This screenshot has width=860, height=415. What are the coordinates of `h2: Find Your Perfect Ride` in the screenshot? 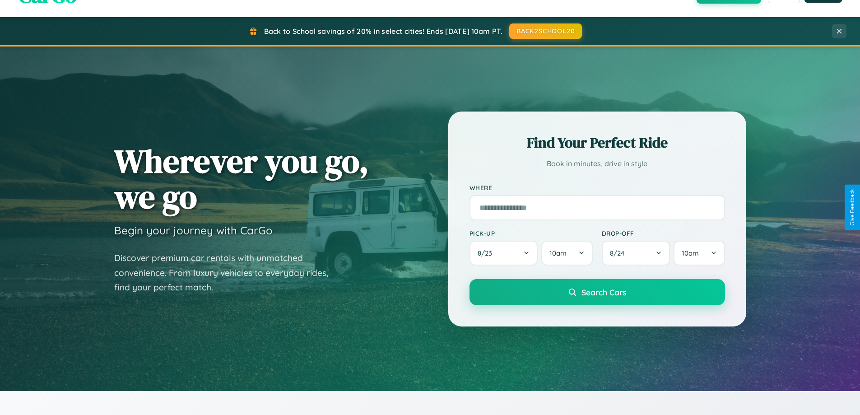 It's located at (597, 143).